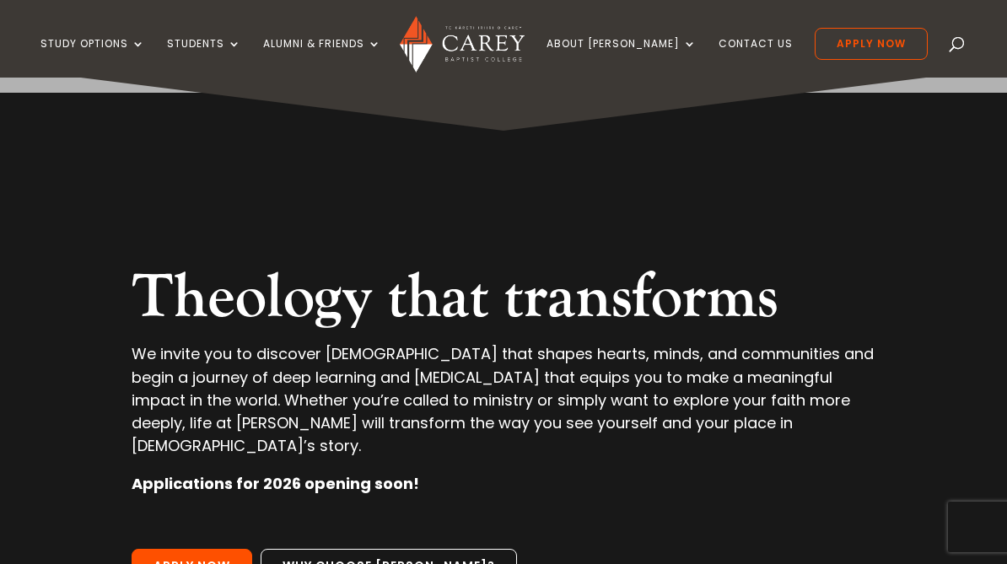 This screenshot has width=1007, height=564. What do you see at coordinates (503, 302) in the screenshot?
I see `h2: Theology that transforms` at bounding box center [503, 302].